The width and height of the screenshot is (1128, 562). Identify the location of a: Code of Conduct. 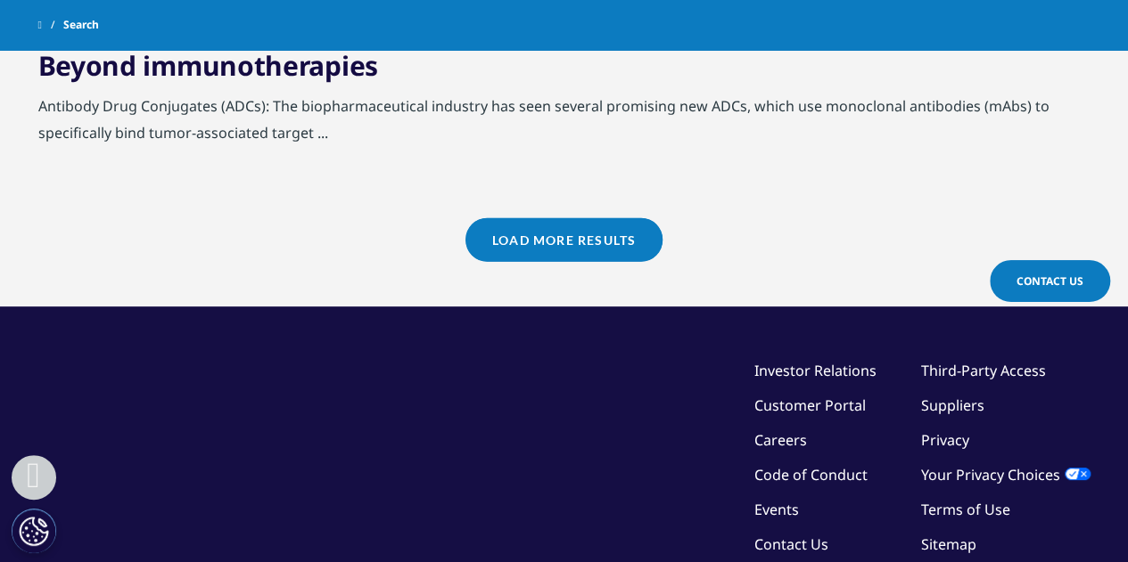
(810, 475).